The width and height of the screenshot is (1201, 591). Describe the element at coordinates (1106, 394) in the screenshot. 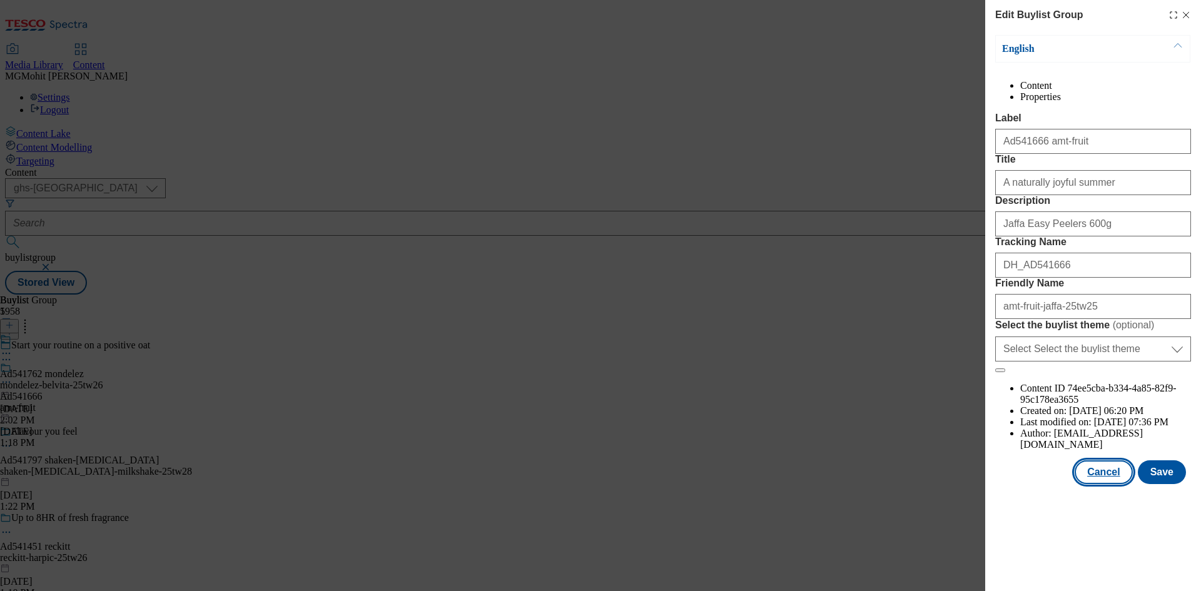

I see `li: Content ID` at that location.